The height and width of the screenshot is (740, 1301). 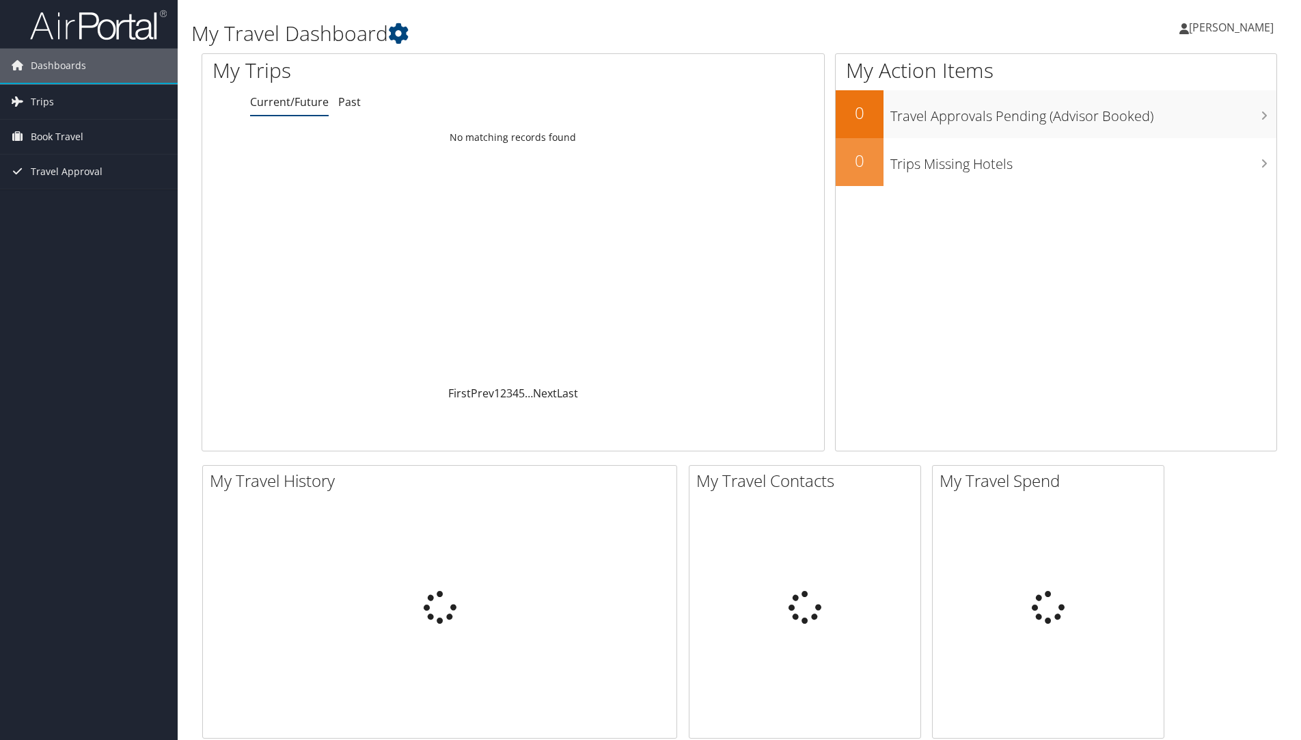 What do you see at coordinates (1056, 114) in the screenshot?
I see `a: 0Travel Approvals Pending (Advisor Booked)` at bounding box center [1056, 114].